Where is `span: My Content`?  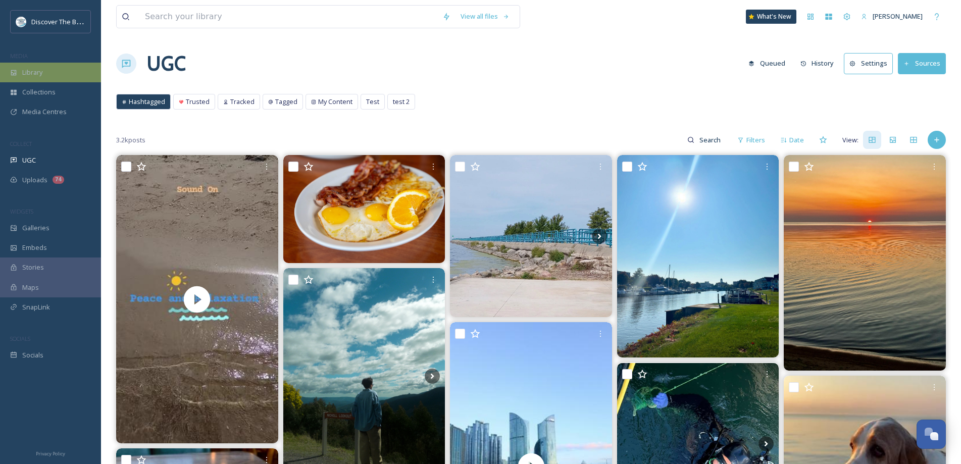 span: My Content is located at coordinates (335, 102).